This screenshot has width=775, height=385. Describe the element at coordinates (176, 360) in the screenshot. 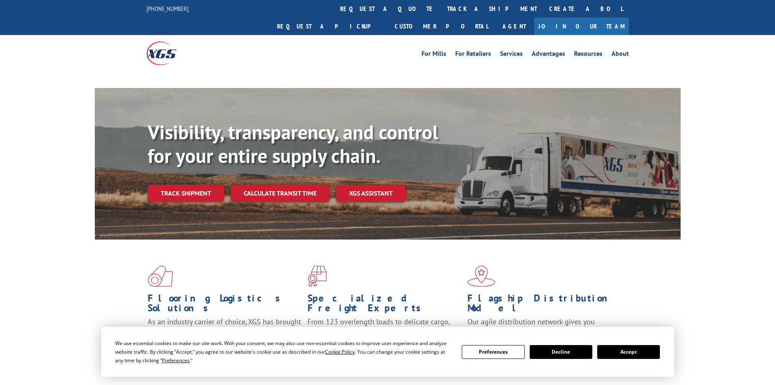

I see `span: Preferences` at that location.